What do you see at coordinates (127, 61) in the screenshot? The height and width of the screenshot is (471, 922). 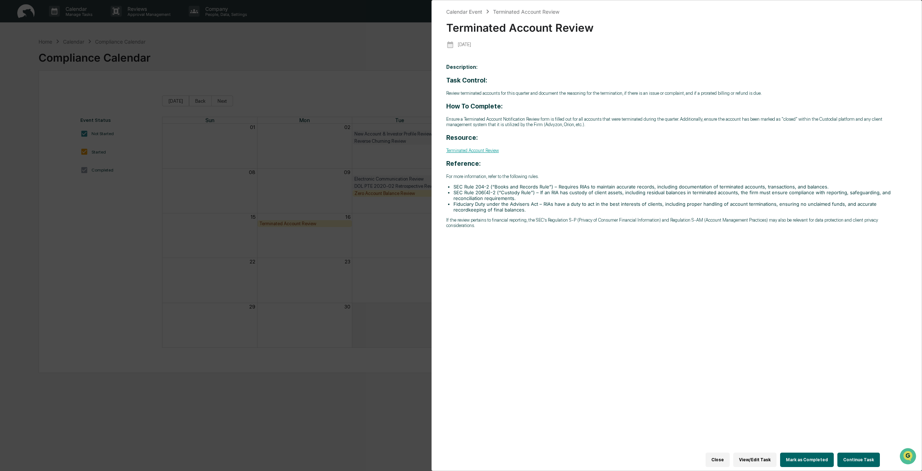 I see `button: Start new chat` at bounding box center [127, 61].